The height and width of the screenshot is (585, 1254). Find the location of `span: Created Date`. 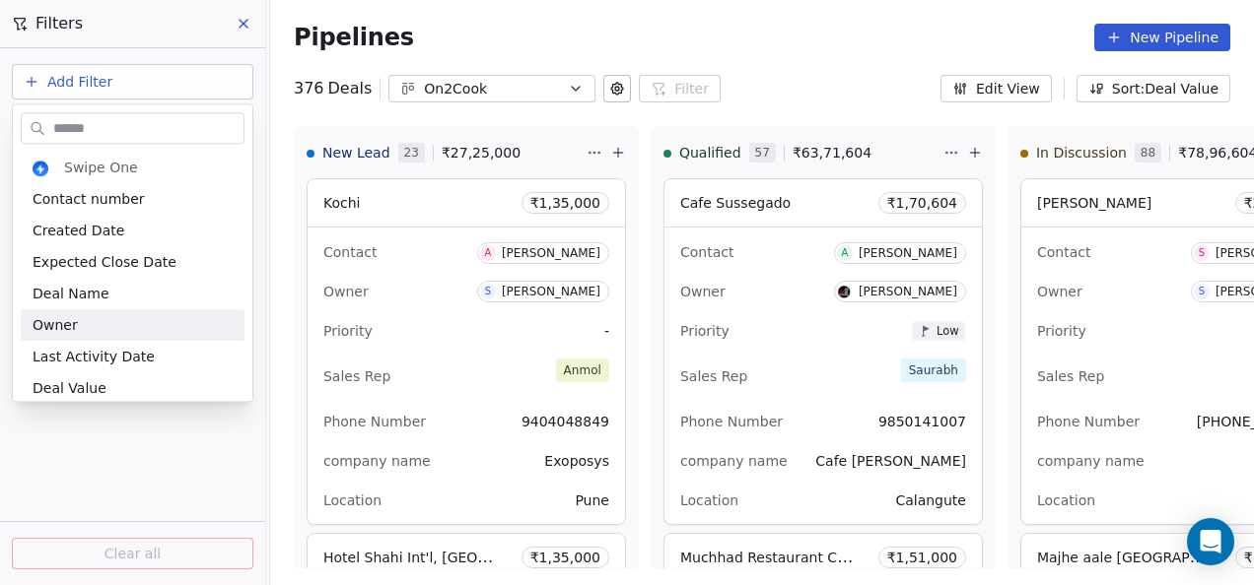

span: Created Date is located at coordinates (78, 231).